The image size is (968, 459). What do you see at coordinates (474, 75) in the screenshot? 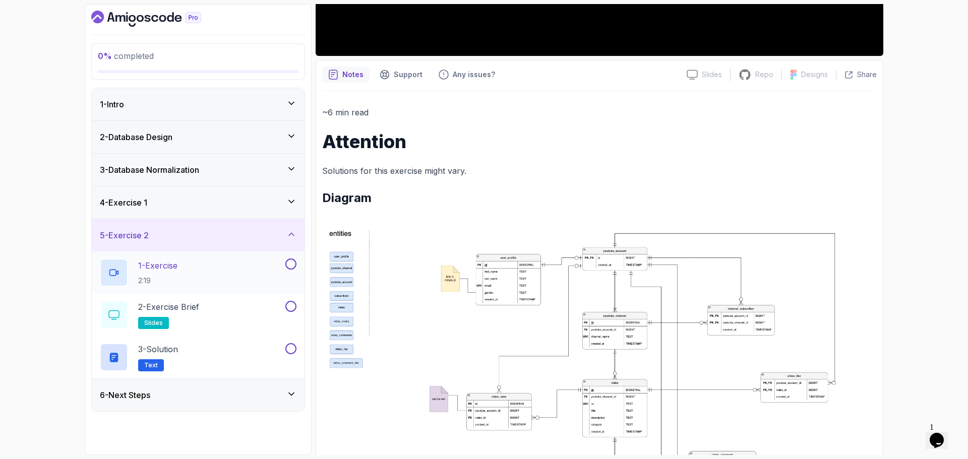
I see `p: Any issues?` at bounding box center [474, 75].